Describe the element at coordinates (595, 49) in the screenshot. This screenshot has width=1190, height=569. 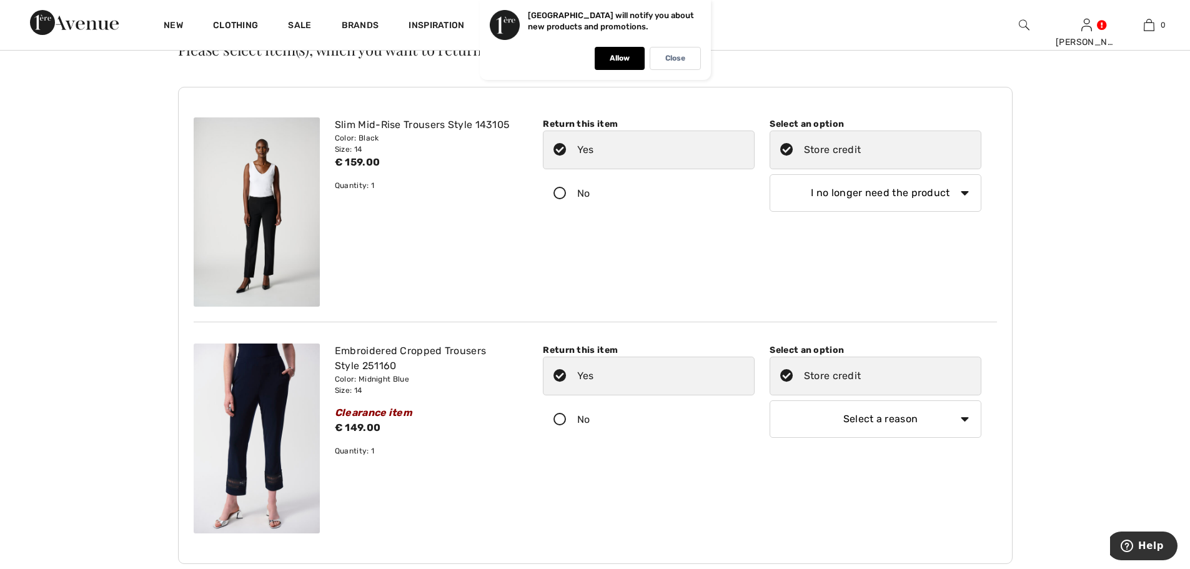
I see `h2: Please select item(s), which you want to return and specify the reason.` at that location.